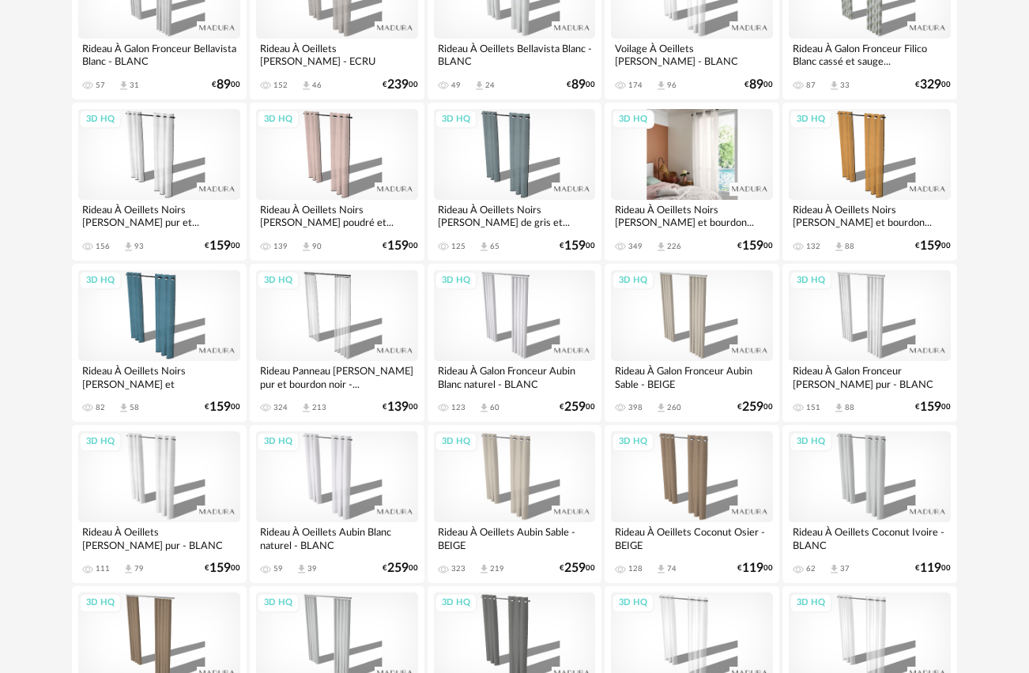  What do you see at coordinates (397, 407) in the screenshot?
I see `span: 139` at bounding box center [397, 407].